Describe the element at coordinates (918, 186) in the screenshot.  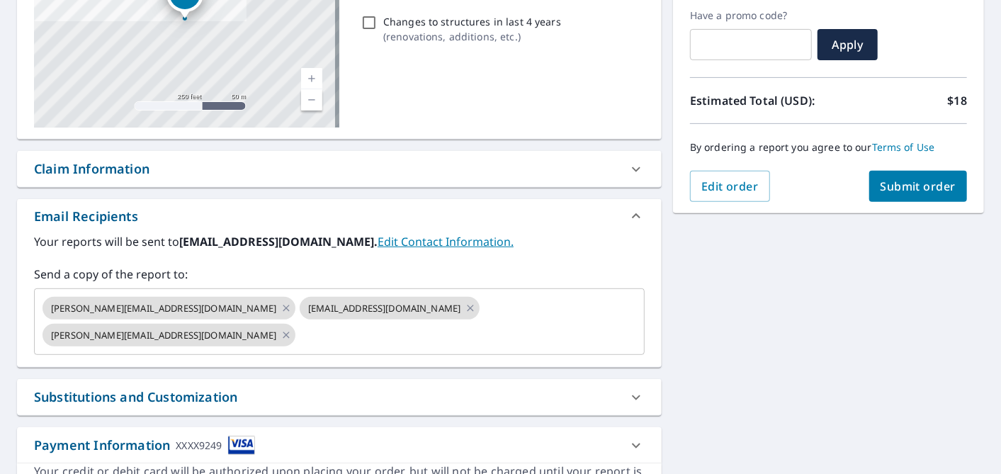
I see `span: Submit order` at that location.